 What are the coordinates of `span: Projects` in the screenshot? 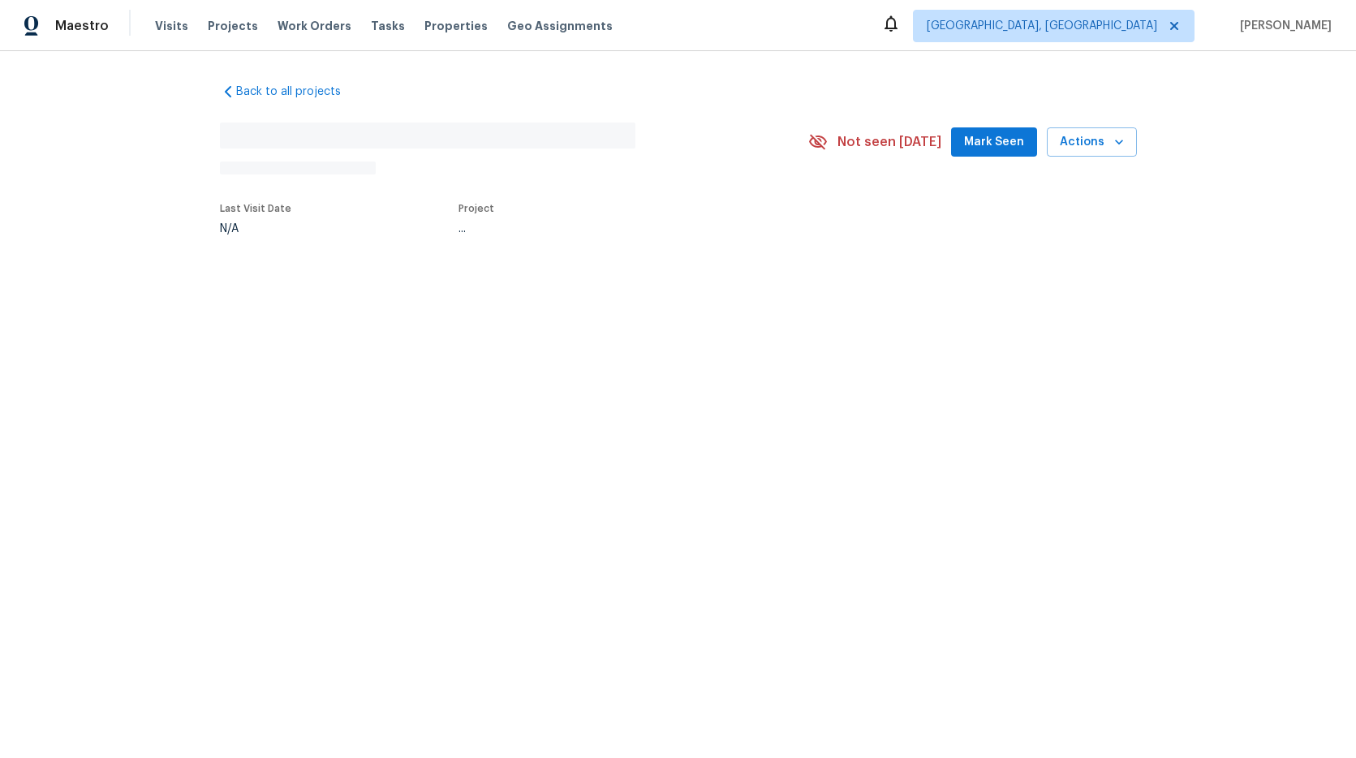 It's located at (233, 26).